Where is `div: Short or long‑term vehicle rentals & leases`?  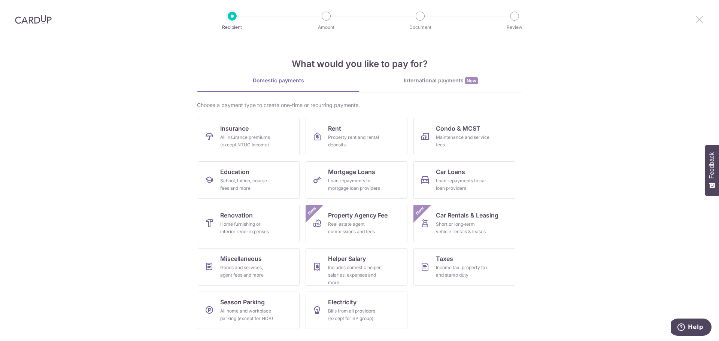
div: Short or long‑term vehicle rentals & leases is located at coordinates (463, 228).